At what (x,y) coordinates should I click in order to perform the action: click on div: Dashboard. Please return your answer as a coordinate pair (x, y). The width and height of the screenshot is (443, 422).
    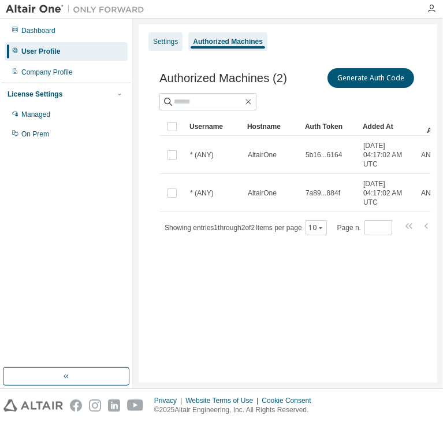
    Looking at the image, I should click on (38, 31).